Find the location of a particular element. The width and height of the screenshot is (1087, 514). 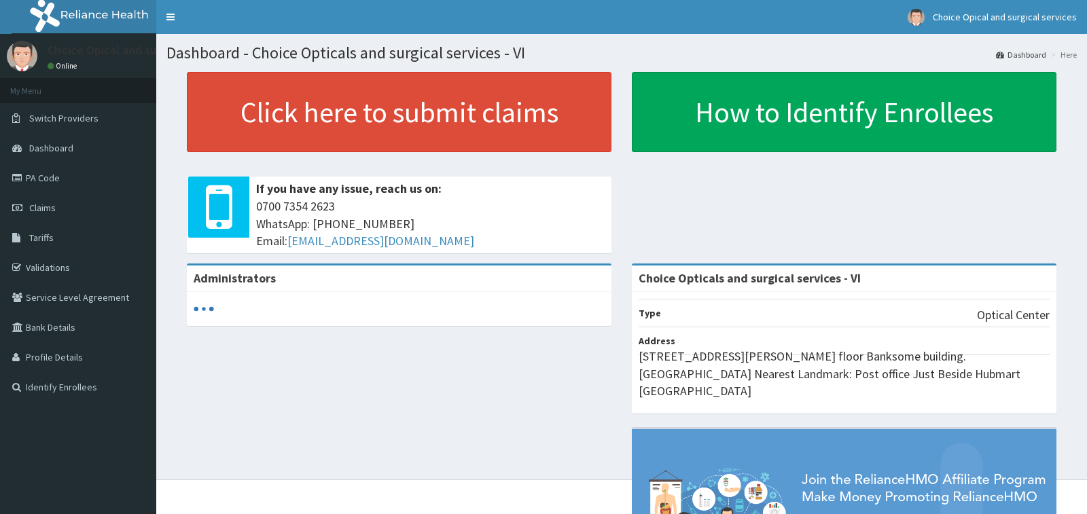

strong: Choice Opticals and surgical services - VI is located at coordinates (749, 278).